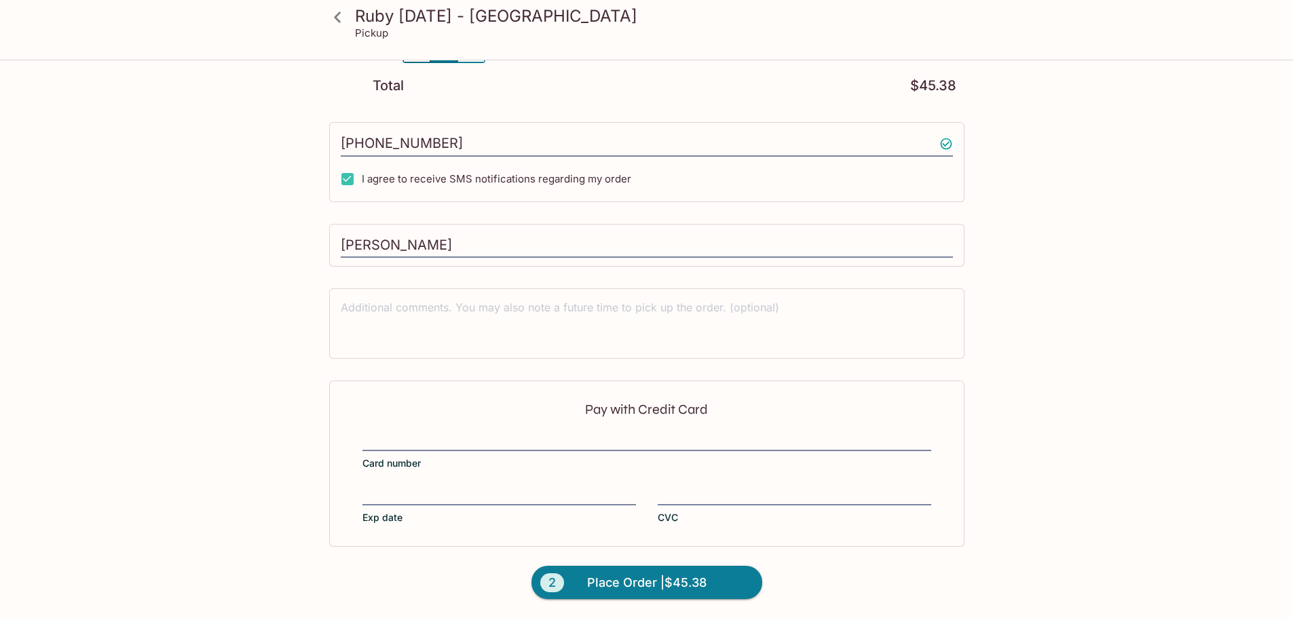 This screenshot has width=1293, height=618. I want to click on p: $45.38, so click(933, 86).